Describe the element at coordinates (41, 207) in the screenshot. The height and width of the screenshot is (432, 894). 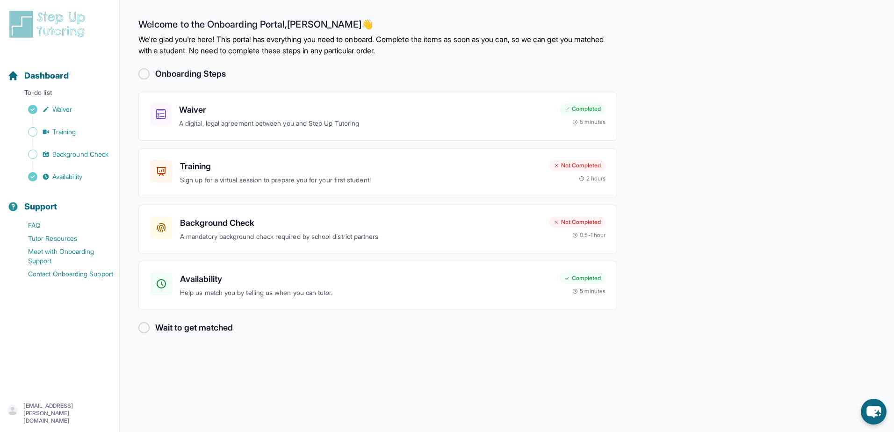
I see `span: Support` at that location.